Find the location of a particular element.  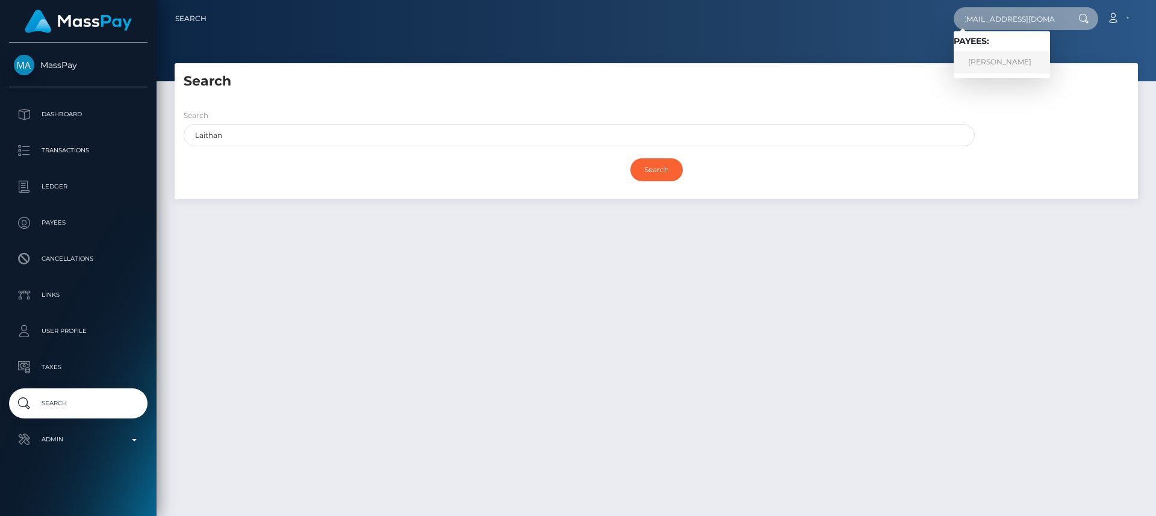

p: Links is located at coordinates (78, 295).